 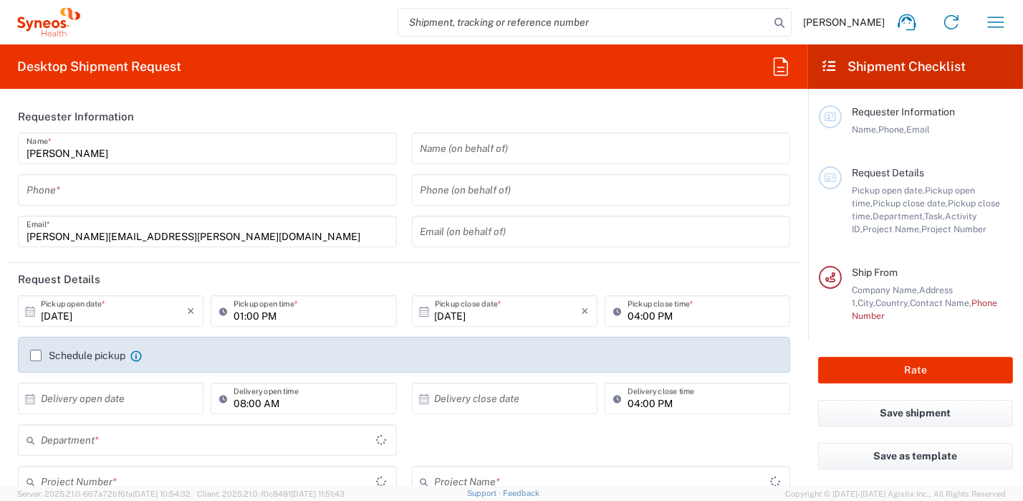 I want to click on button: Save as template, so click(x=916, y=456).